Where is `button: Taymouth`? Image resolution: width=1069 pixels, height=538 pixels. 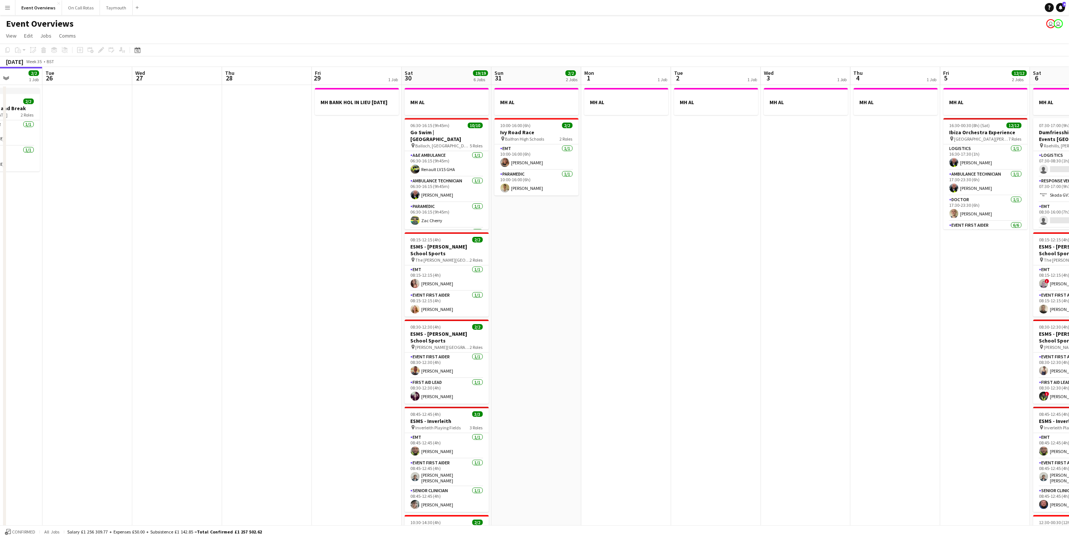
button: Taymouth is located at coordinates (116, 8).